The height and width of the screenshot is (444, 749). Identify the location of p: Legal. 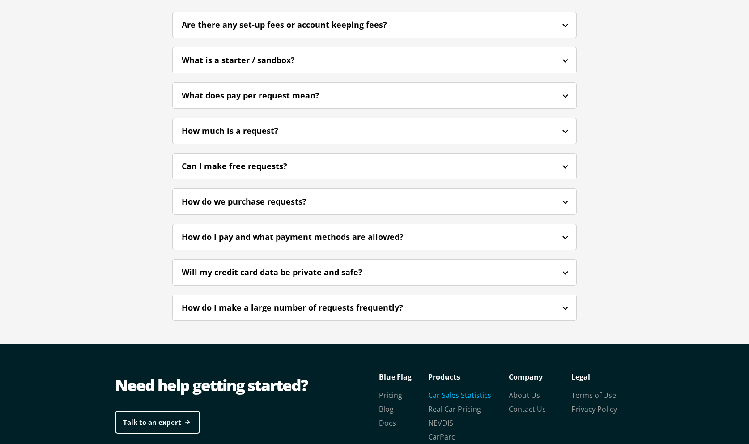
(603, 377).